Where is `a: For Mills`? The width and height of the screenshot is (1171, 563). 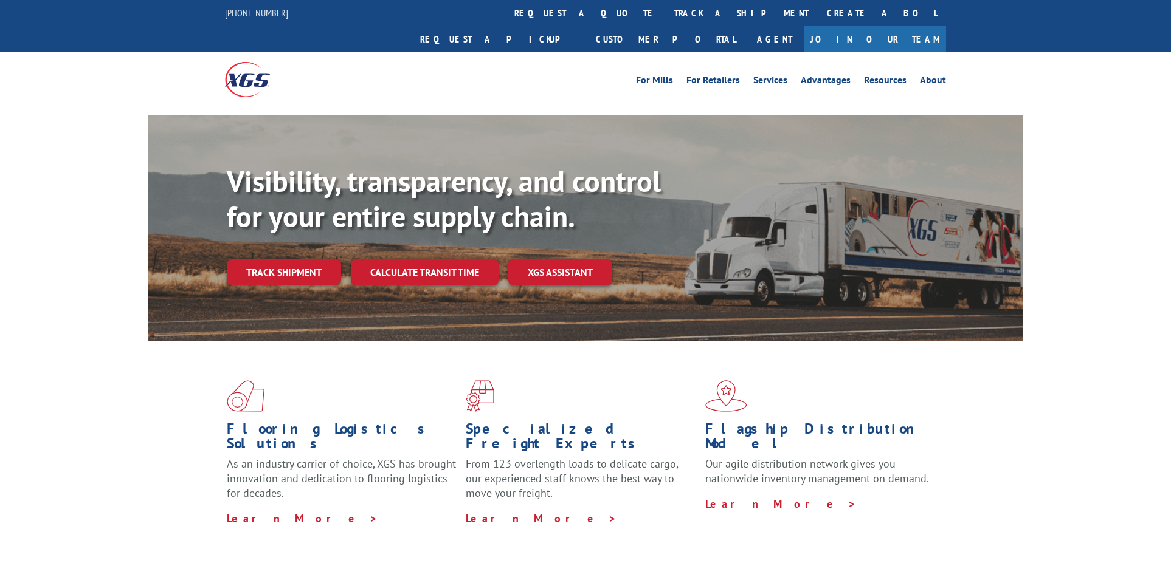 a: For Mills is located at coordinates (654, 82).